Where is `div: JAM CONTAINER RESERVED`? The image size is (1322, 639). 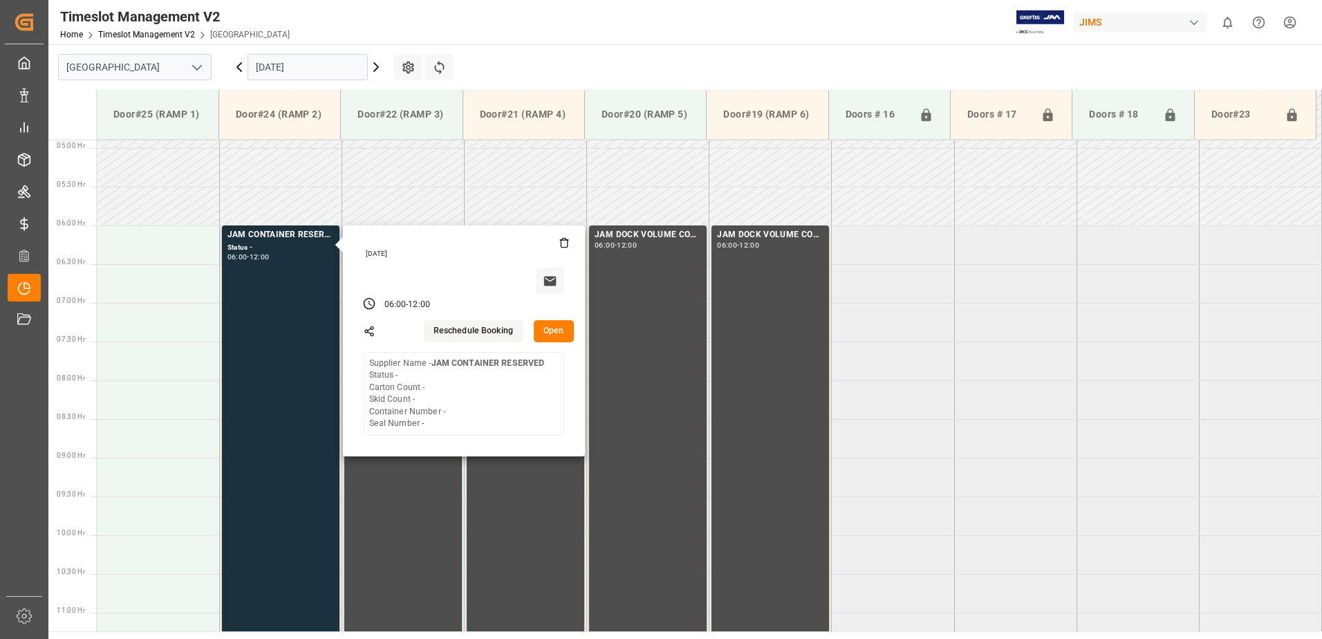
div: JAM CONTAINER RESERVED is located at coordinates (281, 235).